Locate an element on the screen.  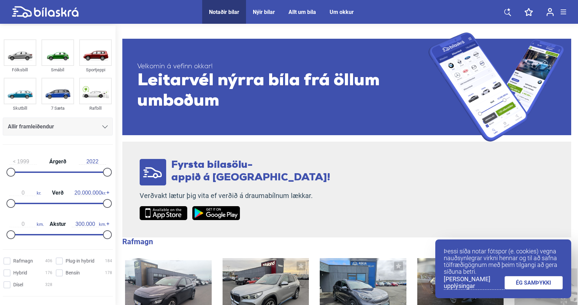
a: Notaðir bílar is located at coordinates (224, 12).